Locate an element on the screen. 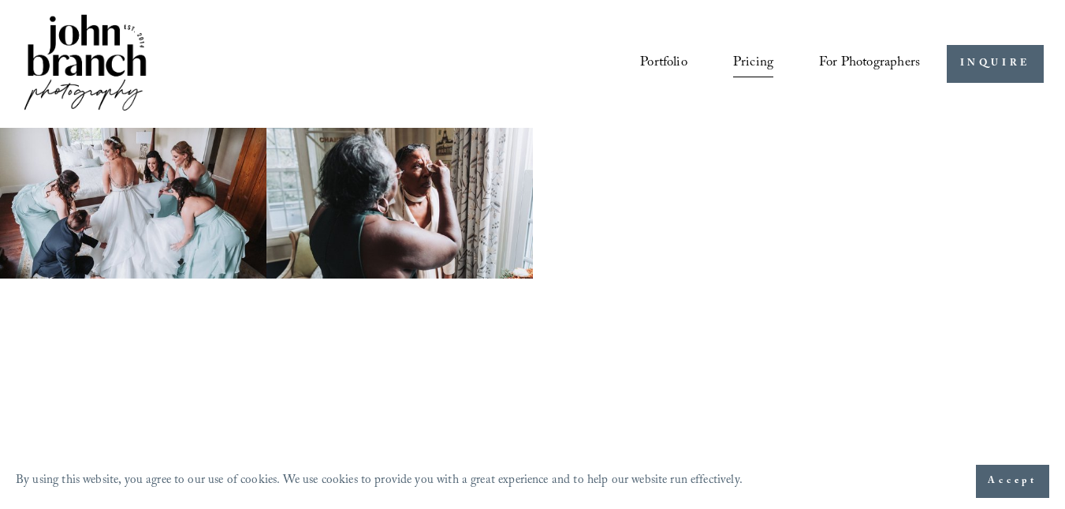 The width and height of the screenshot is (1065, 509). a: folder dropdown is located at coordinates (870, 63).